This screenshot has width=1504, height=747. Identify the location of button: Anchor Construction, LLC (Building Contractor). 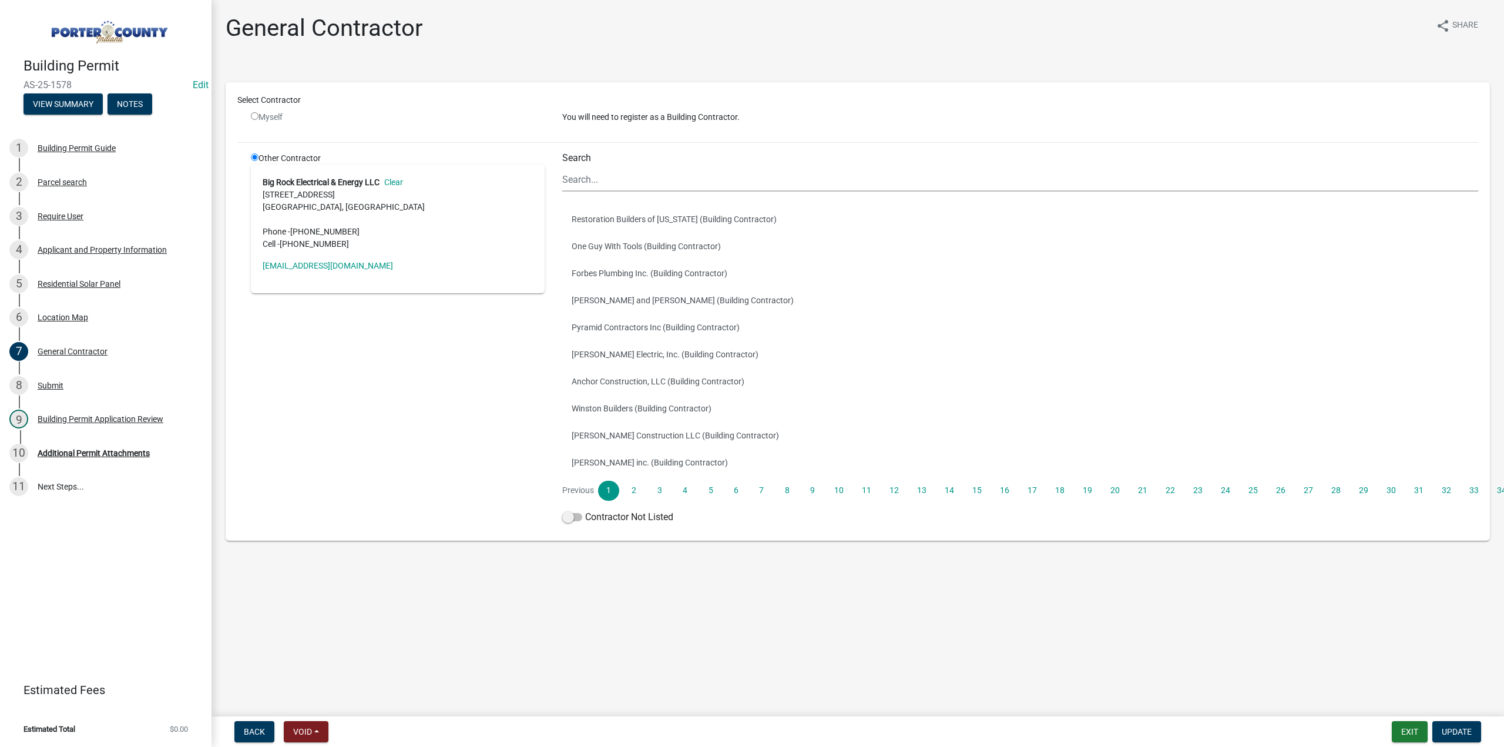
(1020, 381).